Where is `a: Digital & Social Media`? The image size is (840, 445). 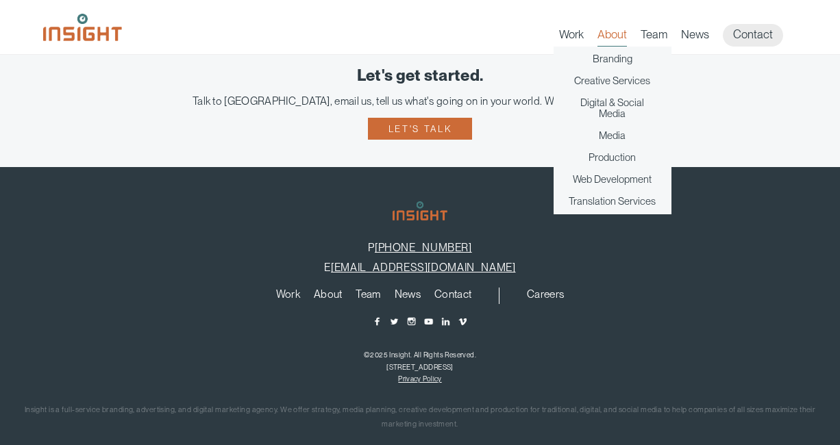
a: Digital & Social Media is located at coordinates (613, 108).